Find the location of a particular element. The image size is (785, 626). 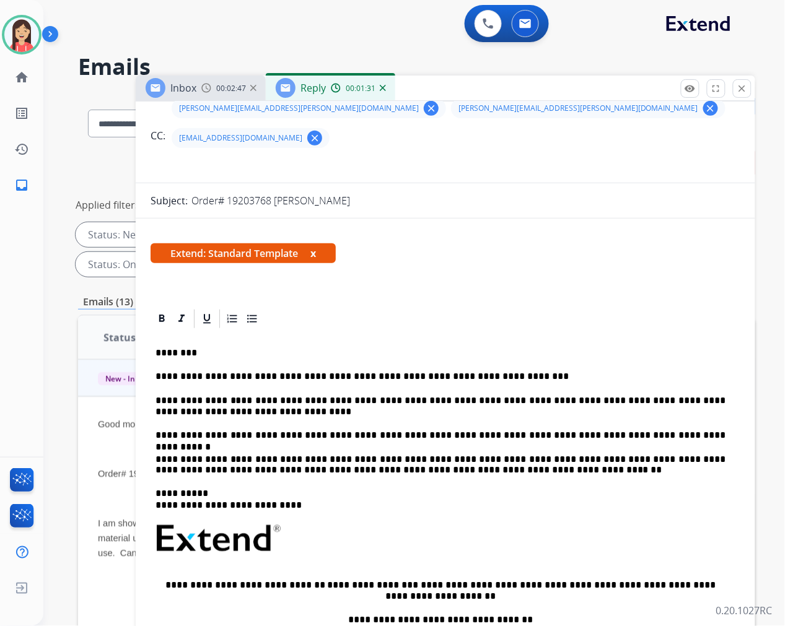

button: x is located at coordinates (313, 253).